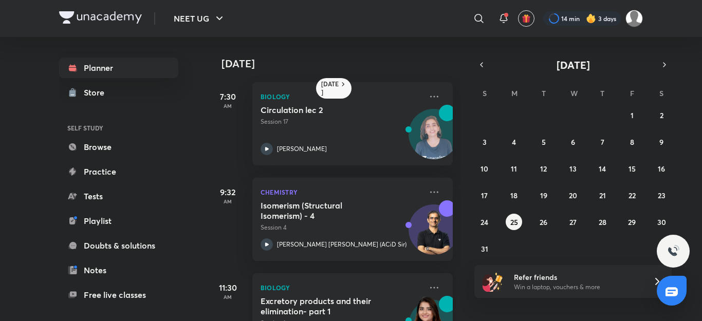  I want to click on abbr: August 13, 2025, so click(573, 169).